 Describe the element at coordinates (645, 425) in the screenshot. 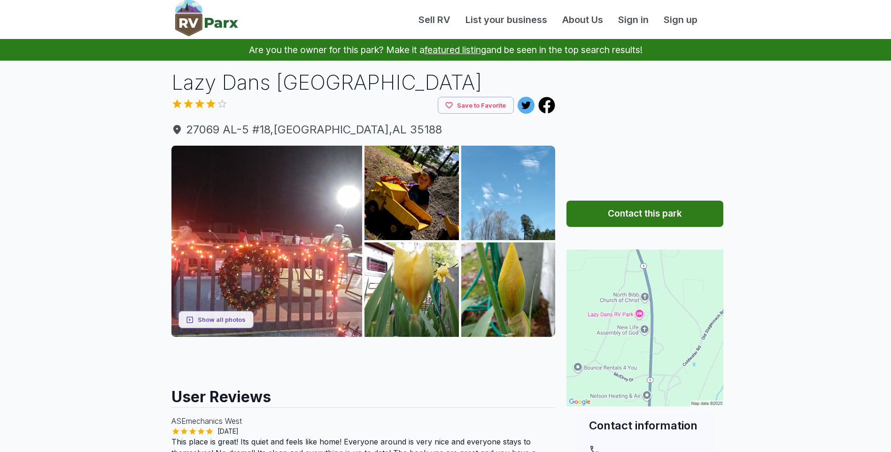

I see `h2: Contact information` at that location.